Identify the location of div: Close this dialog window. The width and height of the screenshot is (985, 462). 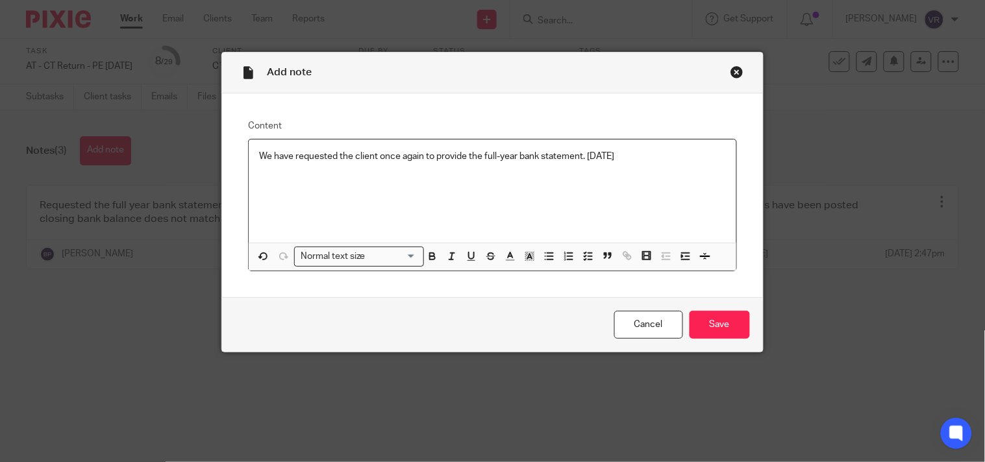
(737, 72).